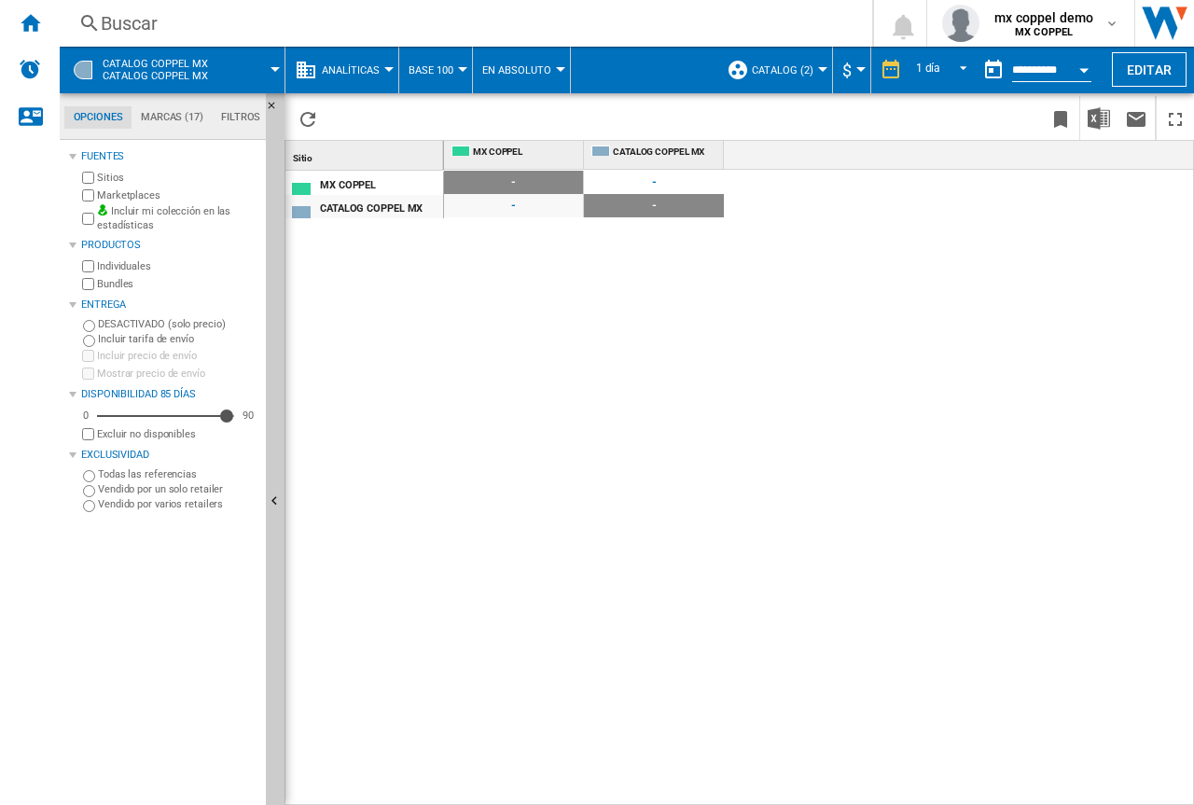 The image size is (1194, 805). What do you see at coordinates (961, 23) in the screenshot?
I see `img: profile.jpg` at bounding box center [961, 23].